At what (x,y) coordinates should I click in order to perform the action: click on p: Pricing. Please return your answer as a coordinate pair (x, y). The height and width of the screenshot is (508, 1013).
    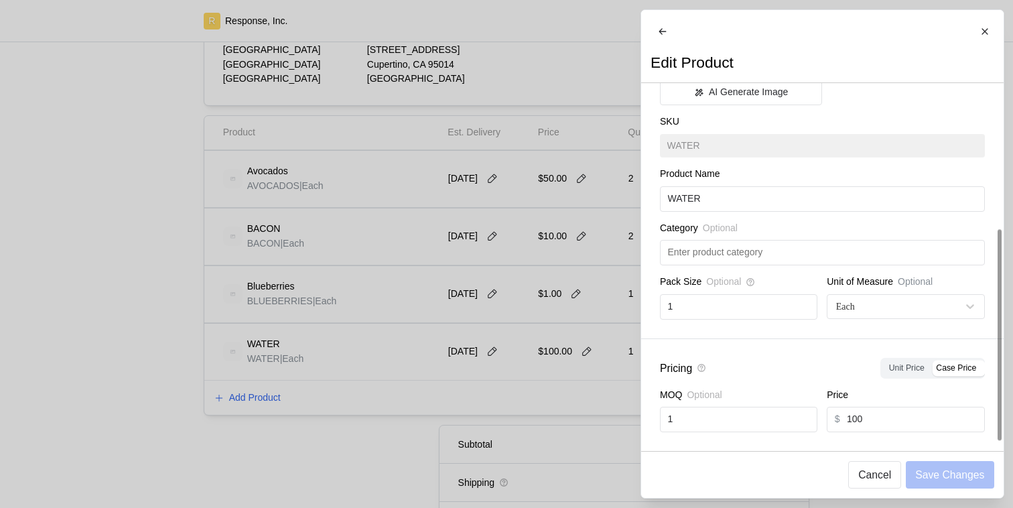
    Looking at the image, I should click on (676, 368).